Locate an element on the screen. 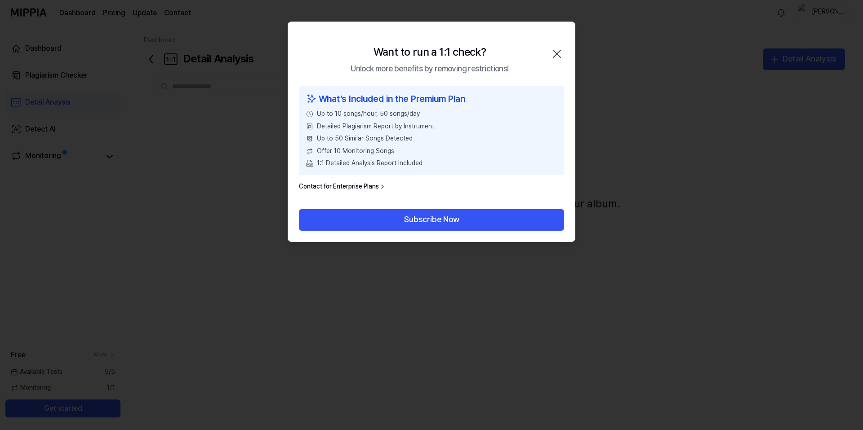 Image resolution: width=863 pixels, height=430 pixels. button: Subscribe Now is located at coordinates (431, 220).